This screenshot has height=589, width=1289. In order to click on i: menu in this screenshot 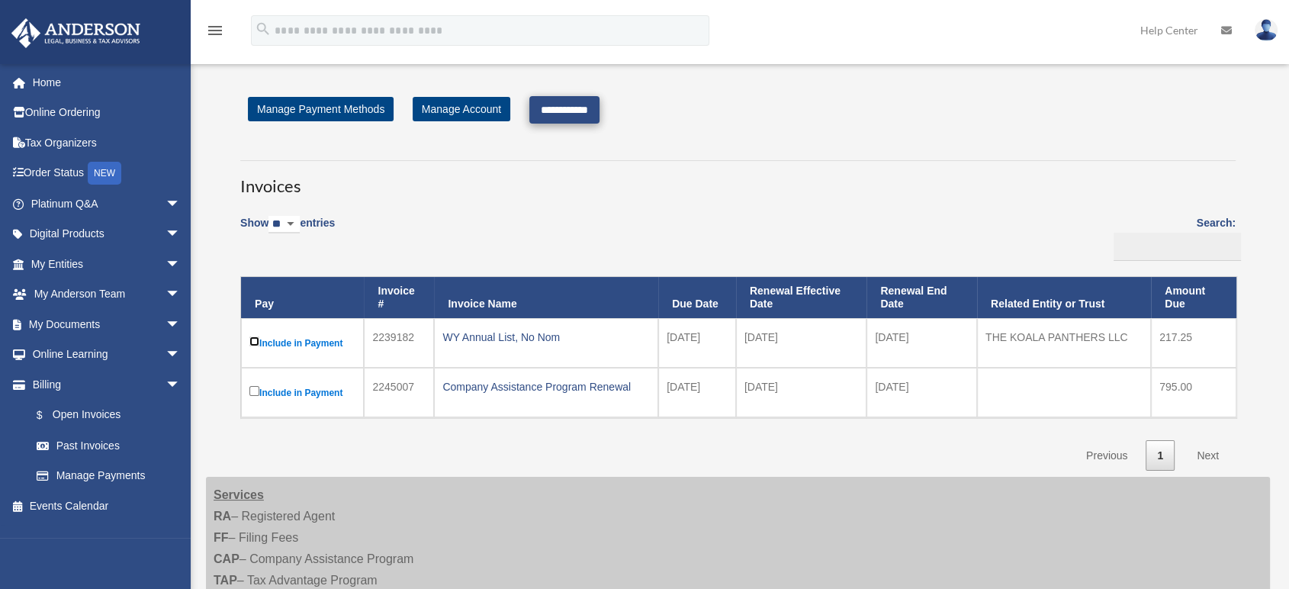, I will do `click(215, 31)`.